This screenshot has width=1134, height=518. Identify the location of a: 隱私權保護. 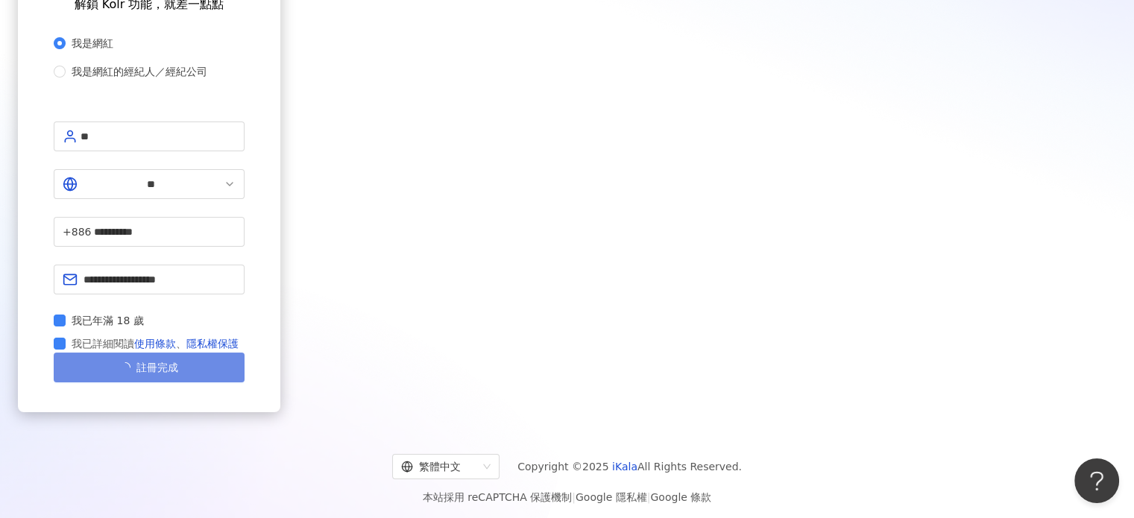
(212, 344).